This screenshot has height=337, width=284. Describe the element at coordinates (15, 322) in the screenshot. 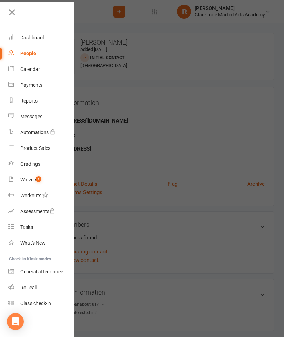

I see `div: Open Intercom Messenger` at that location.